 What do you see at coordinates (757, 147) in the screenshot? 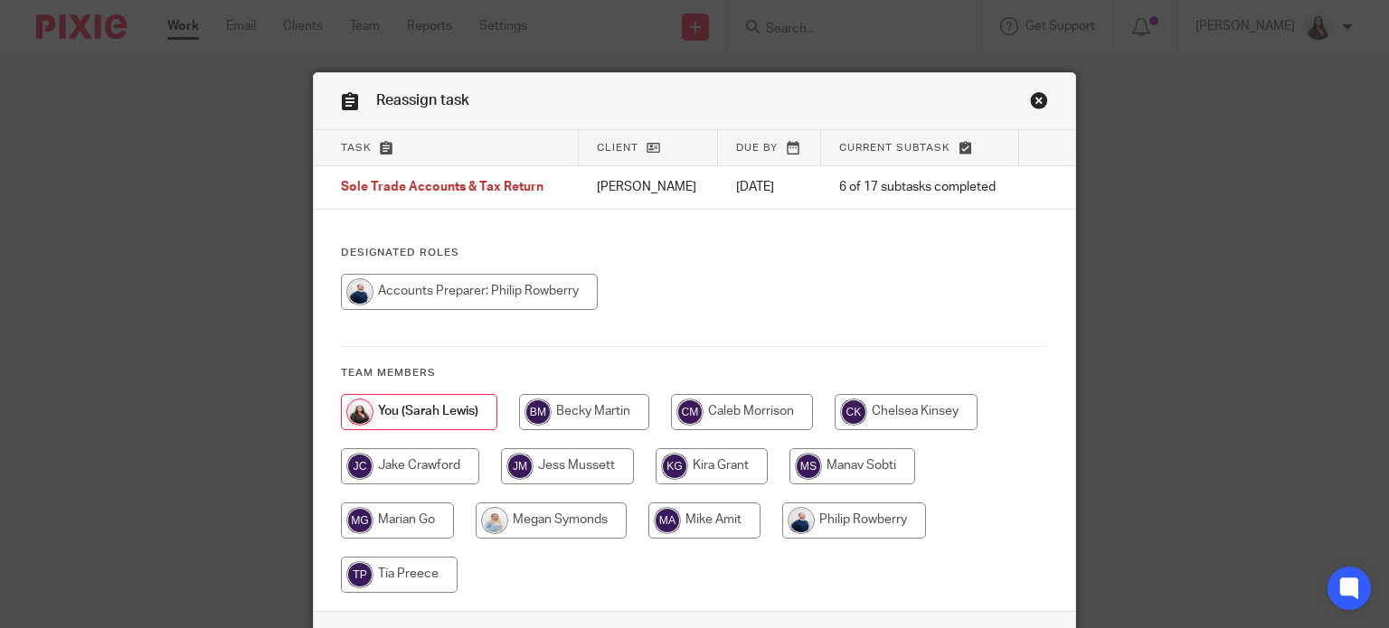
I see `span: Due by` at bounding box center [757, 147].